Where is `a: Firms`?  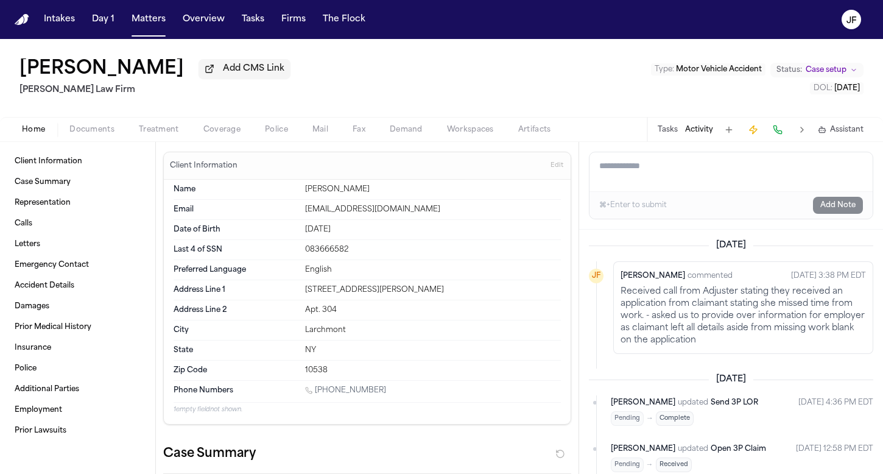 a: Firms is located at coordinates (293, 19).